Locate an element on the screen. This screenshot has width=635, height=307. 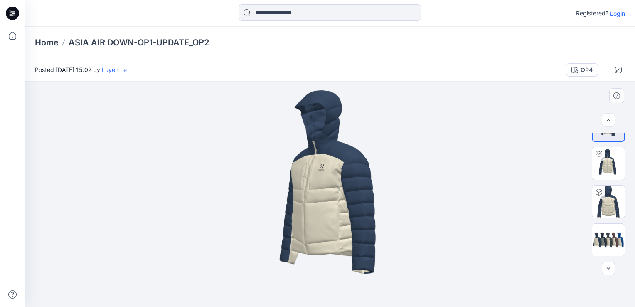
img: eyJhbGciOiJIUzI1NiIsImtpZCI6IjAiLCJzbHQiOiJzZXMiLCJ0eXAiOiJKV1QifQ.eyJkYXRhIjp7InR5cGUiOiJzdG9yYW... is located at coordinates (330, 194).